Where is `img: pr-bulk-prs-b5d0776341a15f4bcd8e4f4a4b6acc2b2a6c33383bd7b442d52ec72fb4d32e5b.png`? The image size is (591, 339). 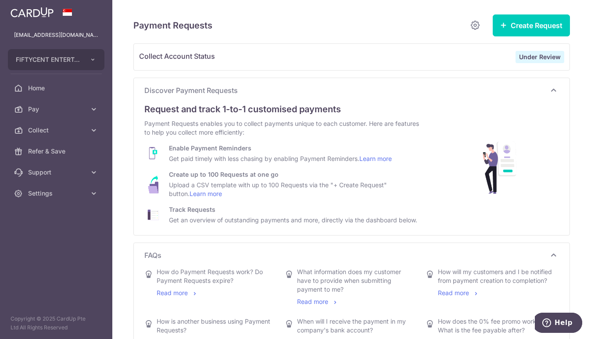 img: pr-bulk-prs-b5d0776341a15f4bcd8e4f4a4b6acc2b2a6c33383bd7b442d52ec72fb4d32e5b.png is located at coordinates (153, 184).